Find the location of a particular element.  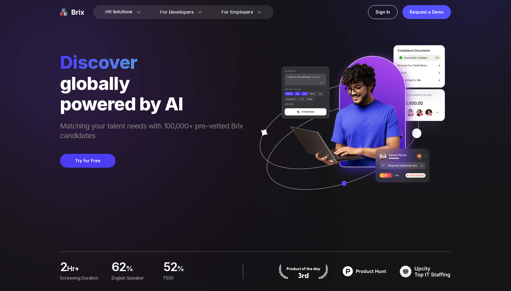

a: Sign In is located at coordinates (382, 12).